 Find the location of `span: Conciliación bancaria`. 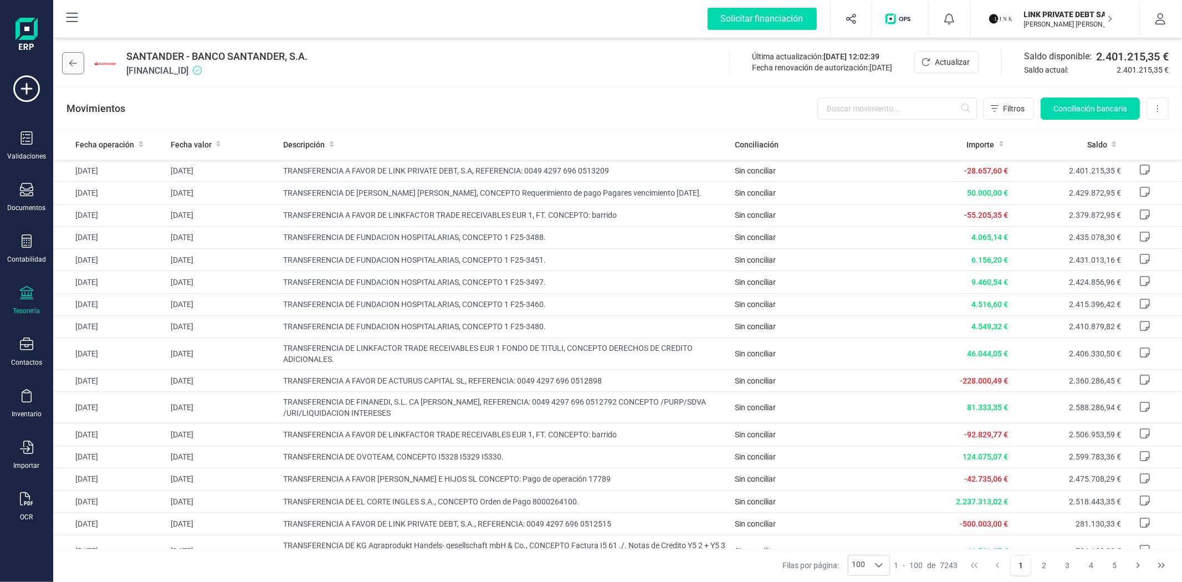

span: Conciliación bancaria is located at coordinates (1090, 109).